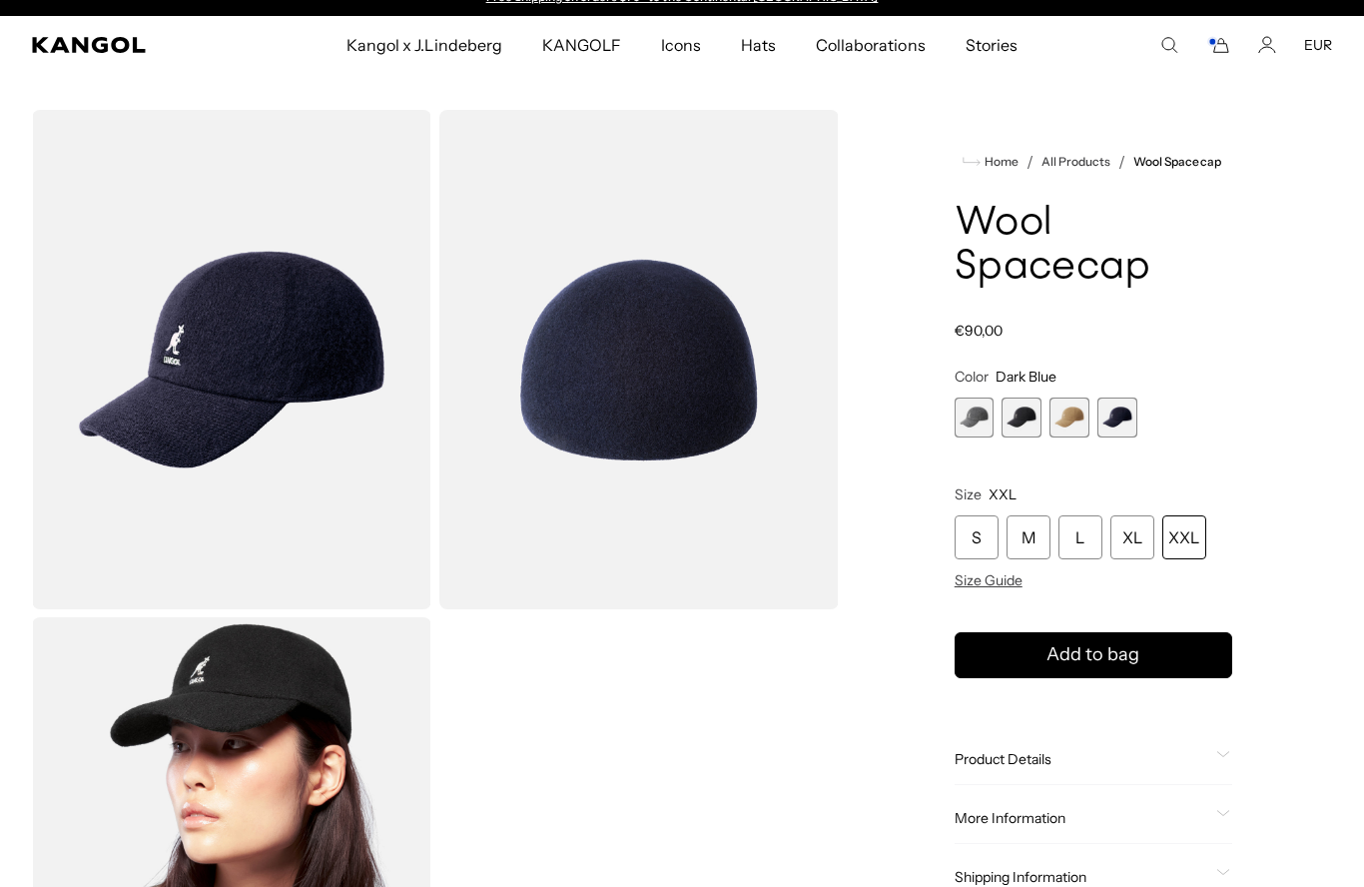  I want to click on span: Stories, so click(992, 45).